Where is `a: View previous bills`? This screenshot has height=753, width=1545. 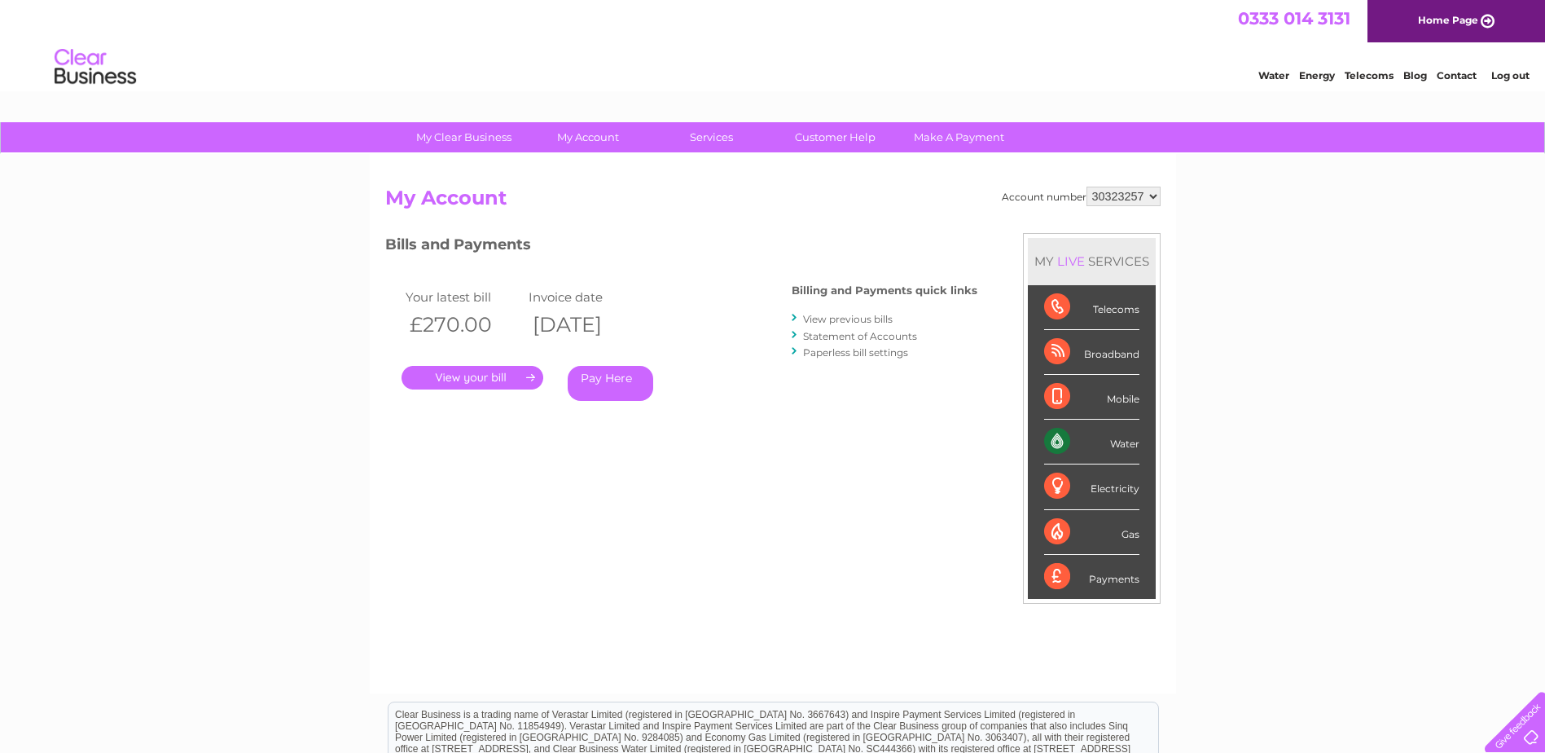 a: View previous bills is located at coordinates (848, 318).